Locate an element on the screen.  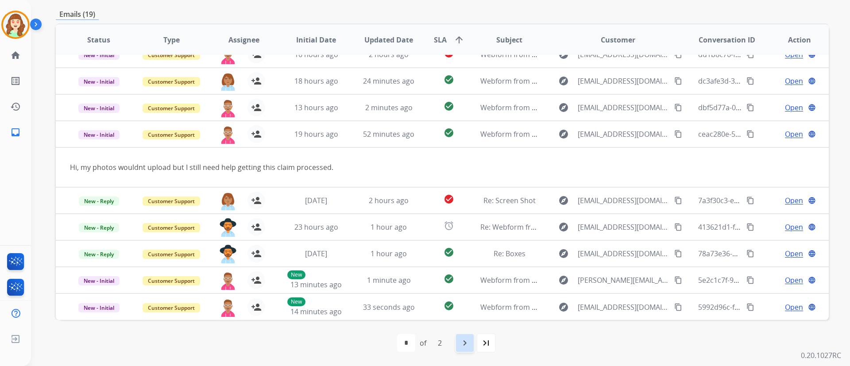
mat-icon: alarm is located at coordinates (449, 226).